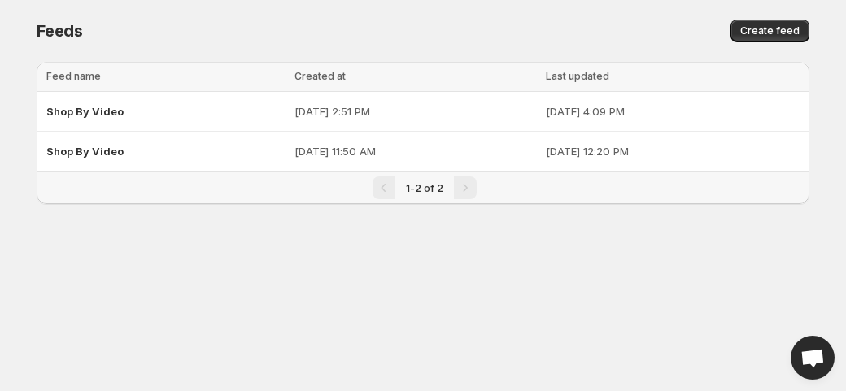  What do you see at coordinates (59, 31) in the screenshot?
I see `span: Feeds` at bounding box center [59, 31].